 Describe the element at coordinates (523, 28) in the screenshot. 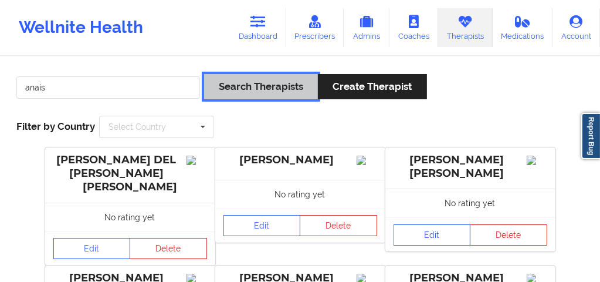

I see `a: Medications` at that location.